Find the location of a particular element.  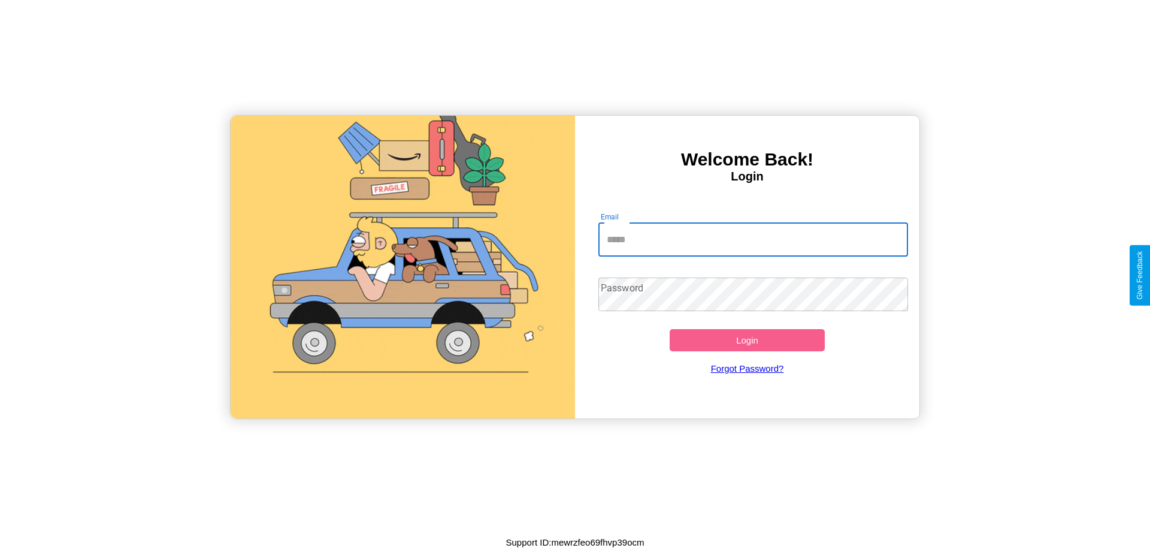

h4: Login is located at coordinates (747, 176).